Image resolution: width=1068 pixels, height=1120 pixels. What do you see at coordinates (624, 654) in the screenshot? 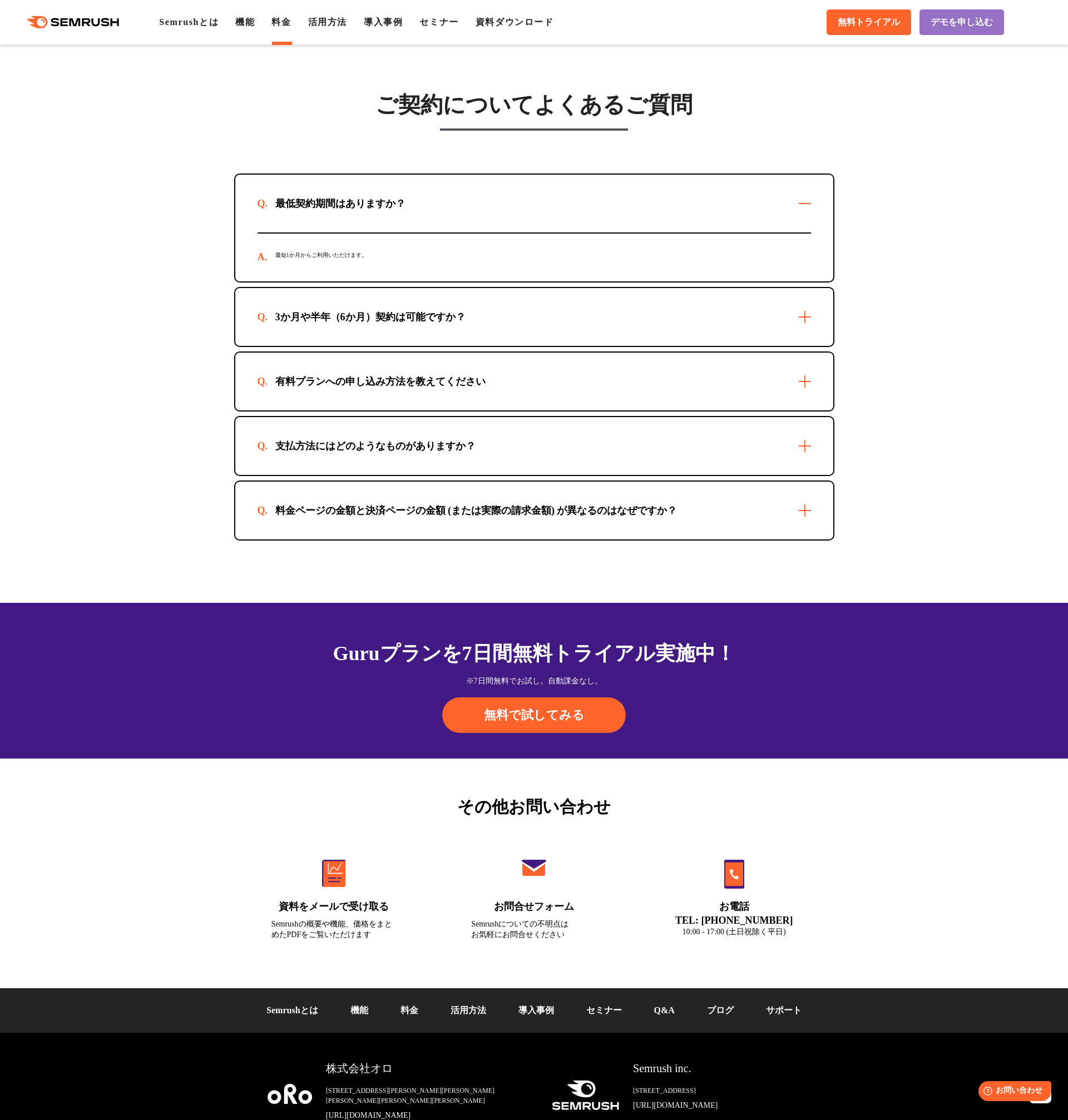
I see `span: 無料トライアル実施中！` at bounding box center [624, 654].